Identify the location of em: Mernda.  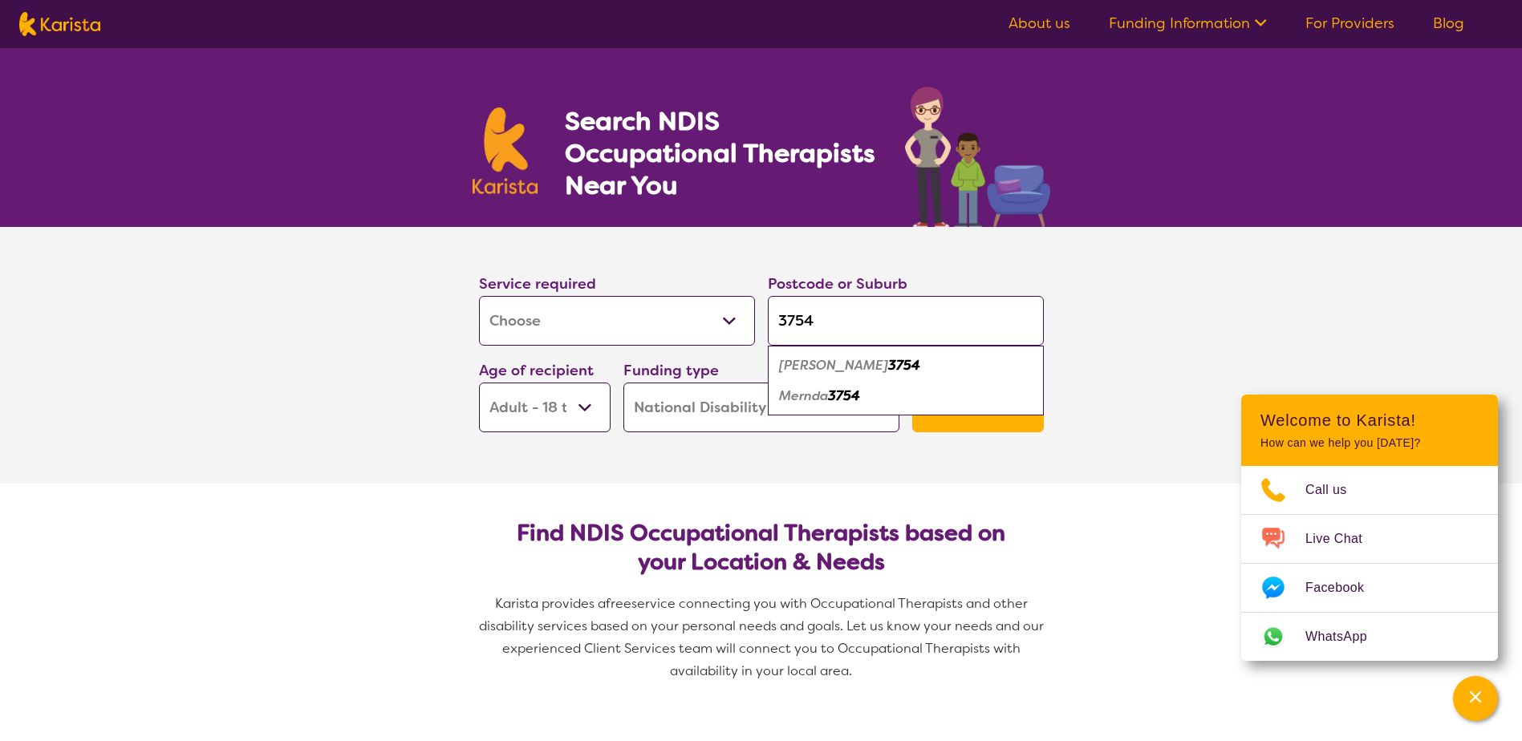
(803, 396).